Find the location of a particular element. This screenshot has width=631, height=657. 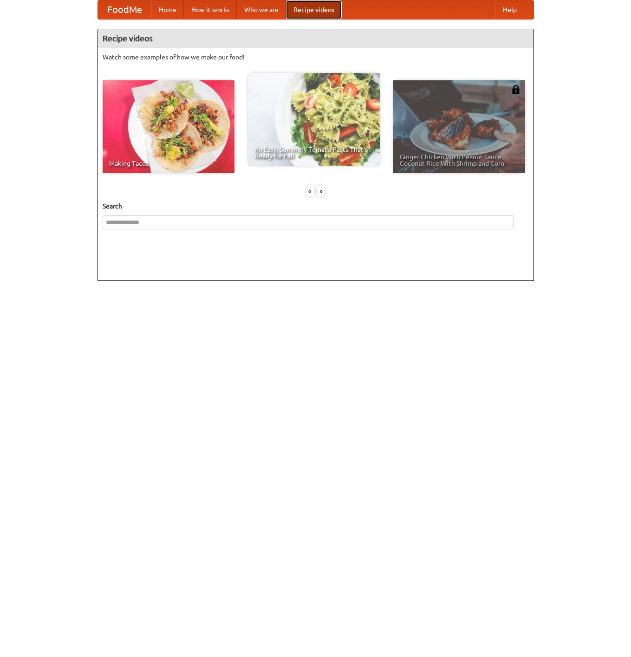

a: How it works is located at coordinates (210, 10).